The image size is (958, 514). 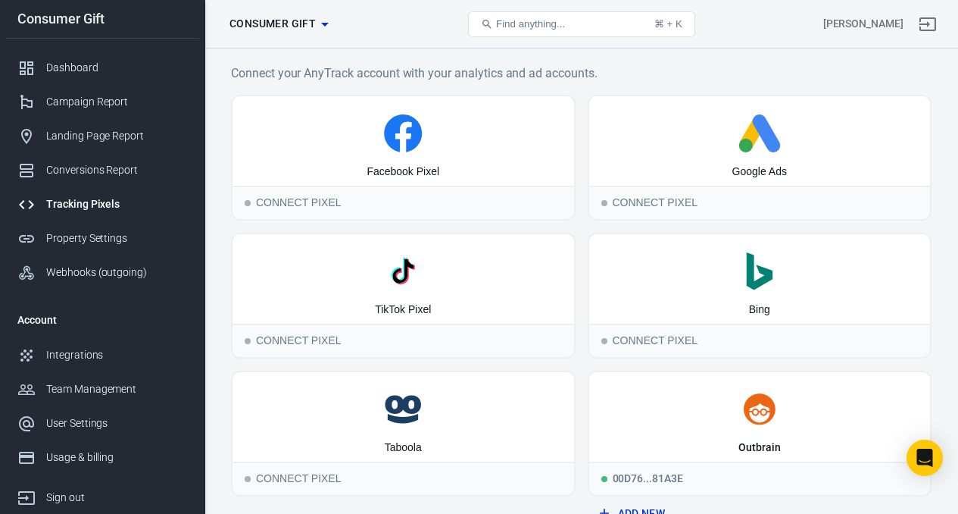 I want to click on a: Sign out, so click(x=928, y=24).